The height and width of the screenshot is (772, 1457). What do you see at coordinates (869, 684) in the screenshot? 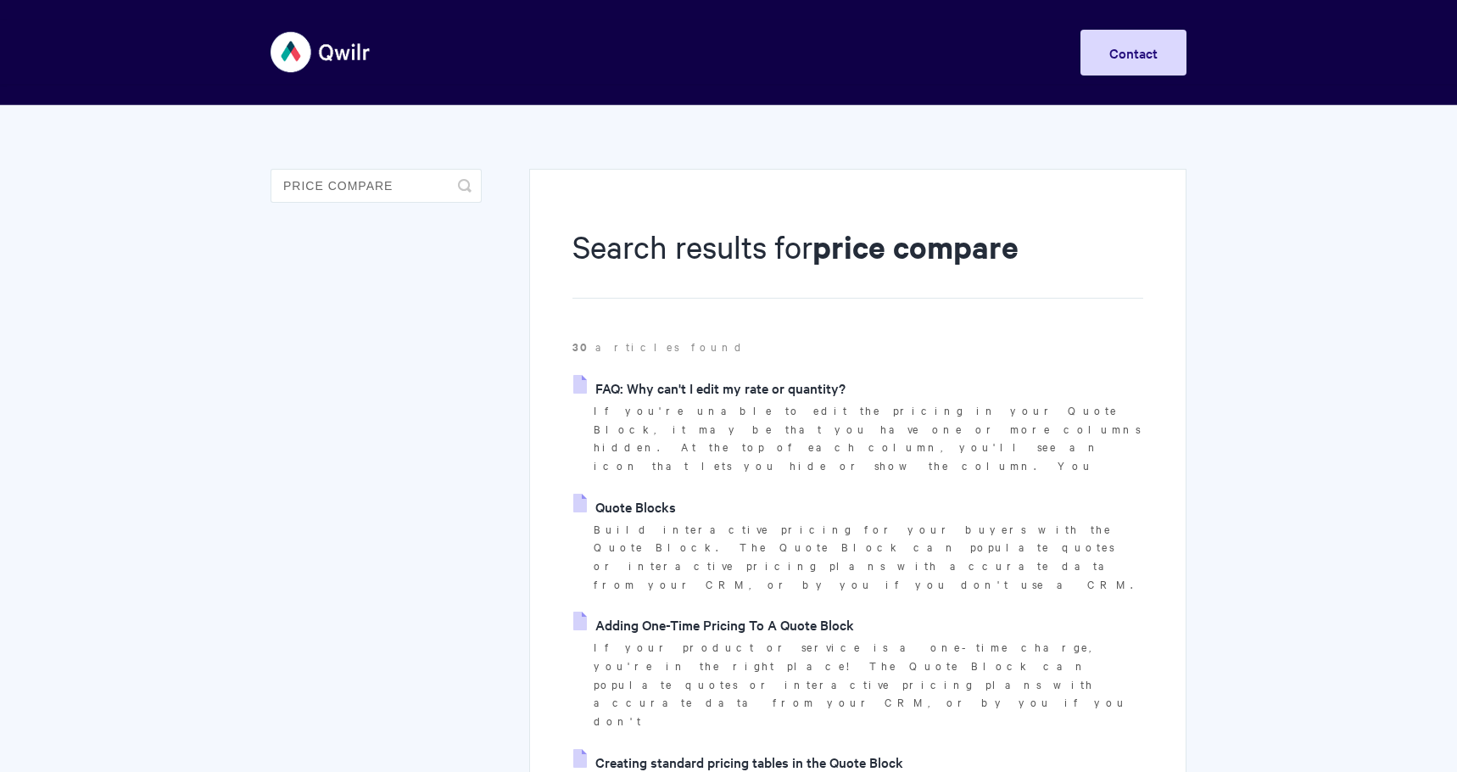
I see `p: If your product or service is a one-time charge, you're in the right place! The Quote Block can p...` at bounding box center [869, 684].